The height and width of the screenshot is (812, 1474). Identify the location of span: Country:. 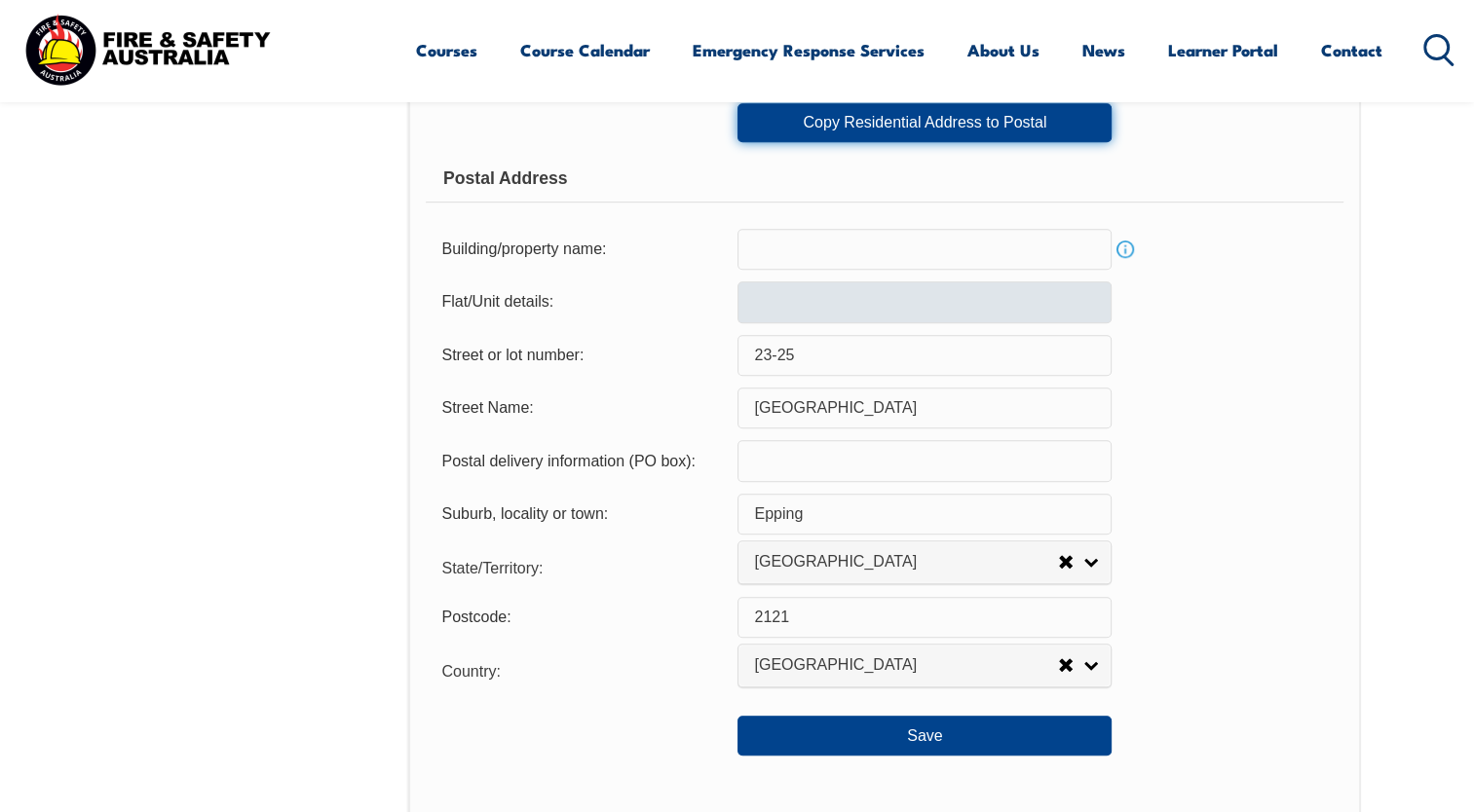
(470, 671).